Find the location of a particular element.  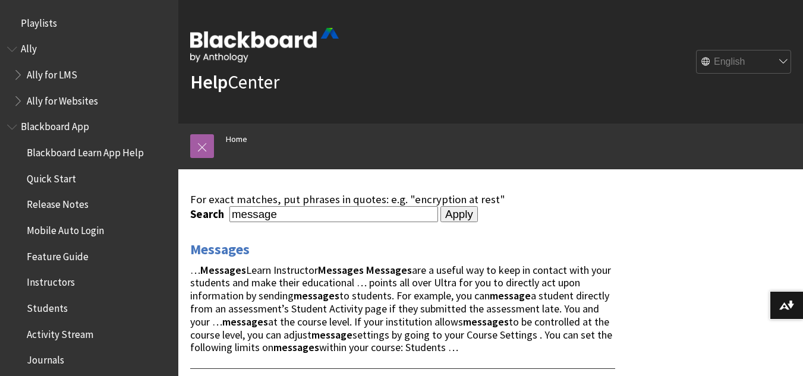

span: Instructors is located at coordinates (51, 281).